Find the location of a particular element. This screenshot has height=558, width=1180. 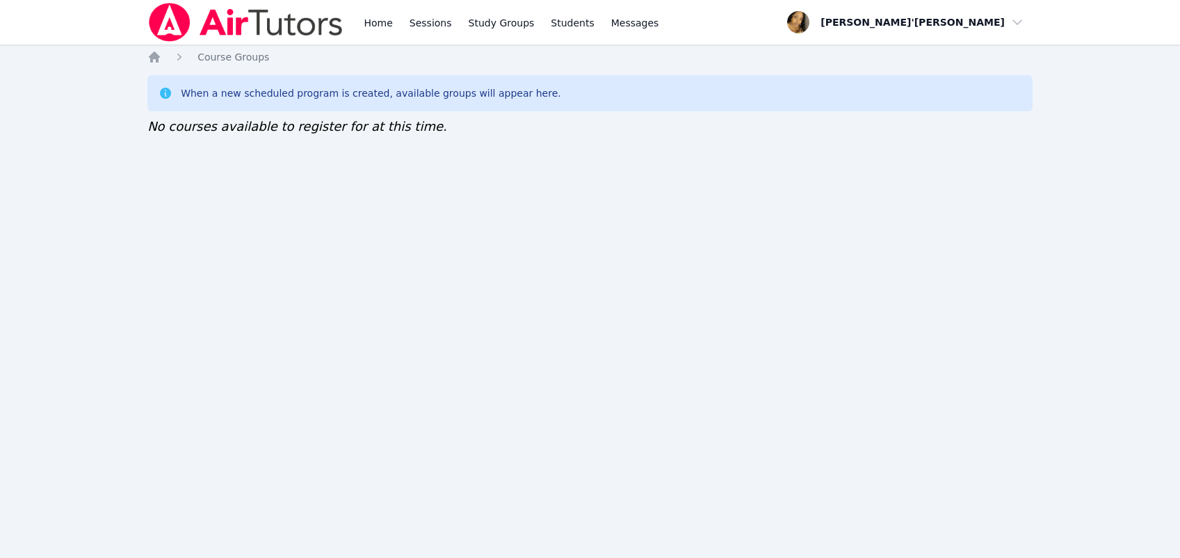

nav: Breadcrumb is located at coordinates (590, 57).